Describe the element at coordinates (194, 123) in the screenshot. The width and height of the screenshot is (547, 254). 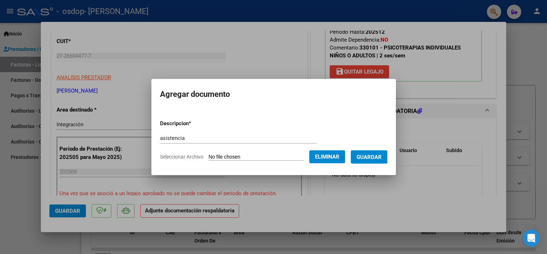
I see `p: Descripcion` at that location.